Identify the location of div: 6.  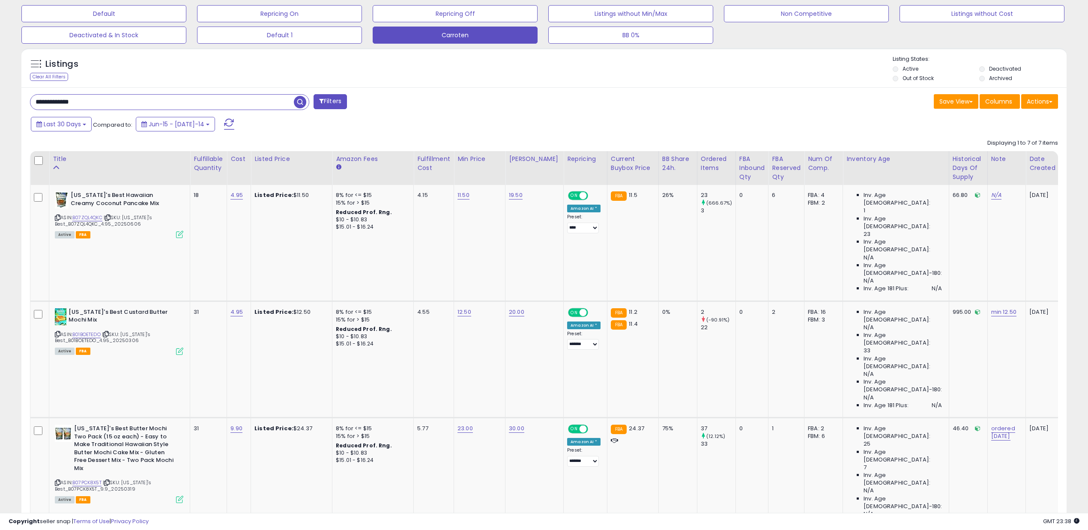
(785, 195).